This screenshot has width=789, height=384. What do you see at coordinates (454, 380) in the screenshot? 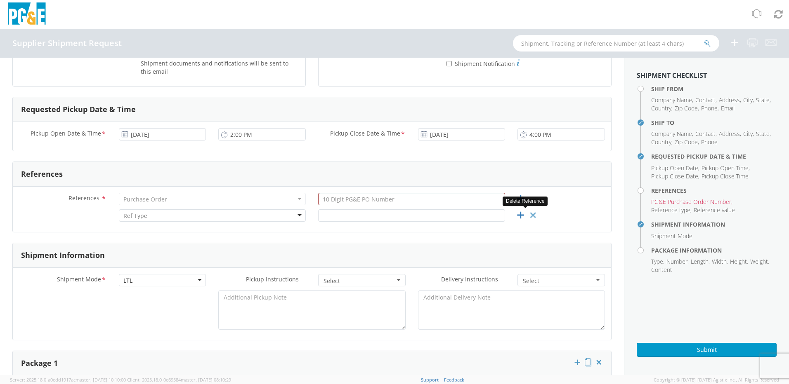
I see `a: Feedback` at bounding box center [454, 380].